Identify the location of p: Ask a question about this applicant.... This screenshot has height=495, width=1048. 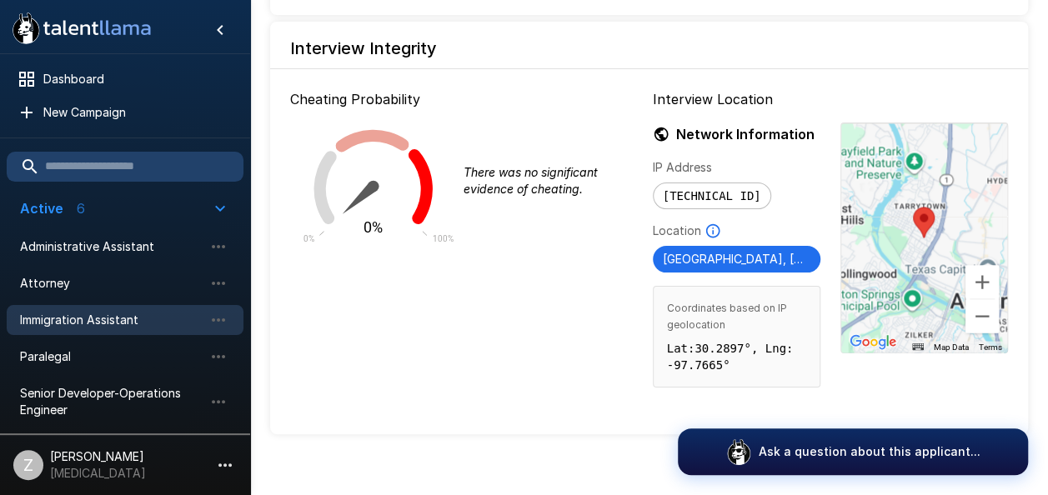
(869, 452).